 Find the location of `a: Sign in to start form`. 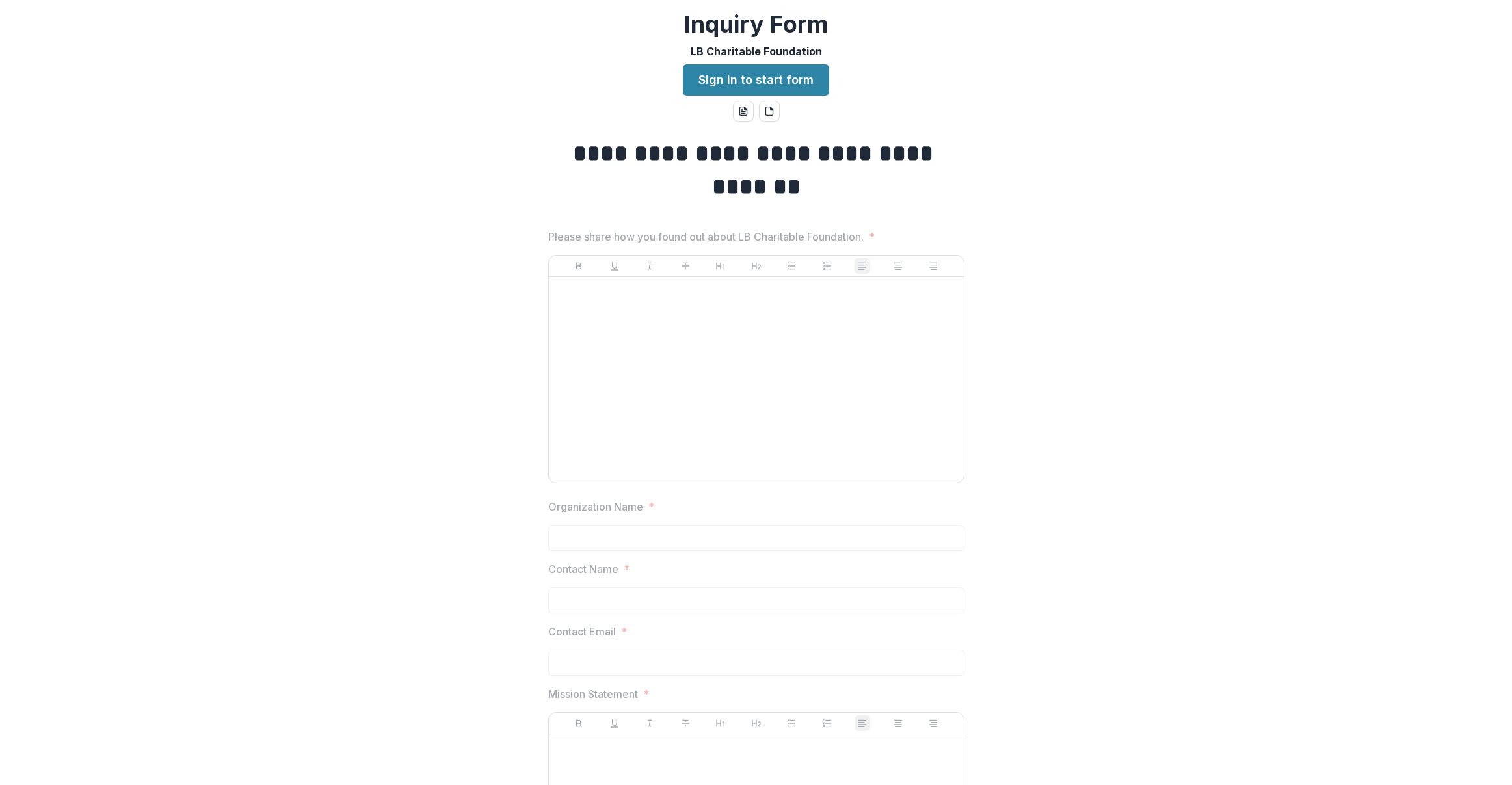

a: Sign in to start form is located at coordinates (756, 80).